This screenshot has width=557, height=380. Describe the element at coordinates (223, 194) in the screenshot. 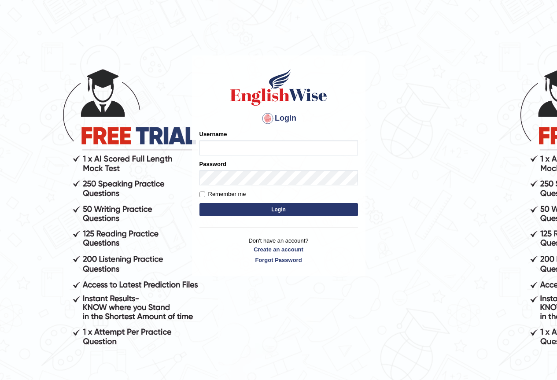

I see `label: Remember me` at that location.